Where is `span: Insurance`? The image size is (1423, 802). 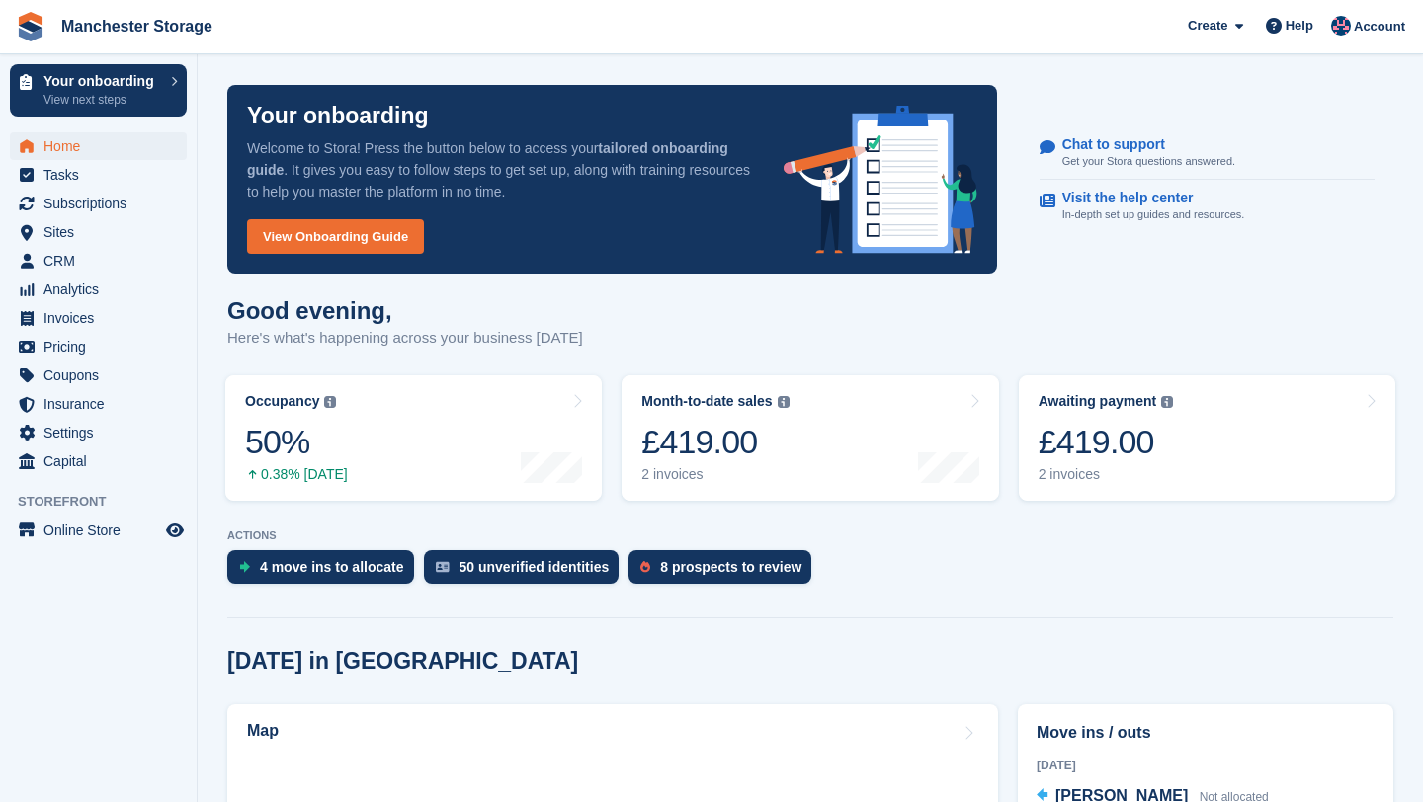
span: Insurance is located at coordinates (103, 404).